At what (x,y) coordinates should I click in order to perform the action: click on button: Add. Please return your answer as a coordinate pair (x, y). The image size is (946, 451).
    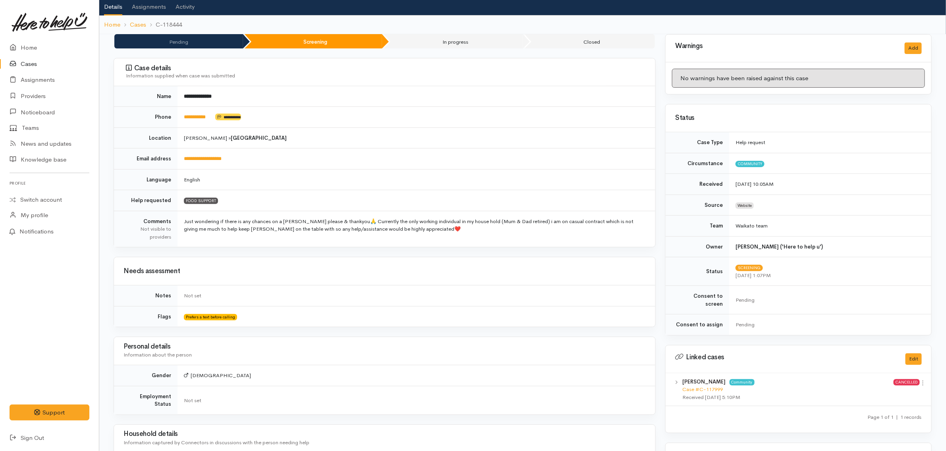
    Looking at the image, I should click on (913, 48).